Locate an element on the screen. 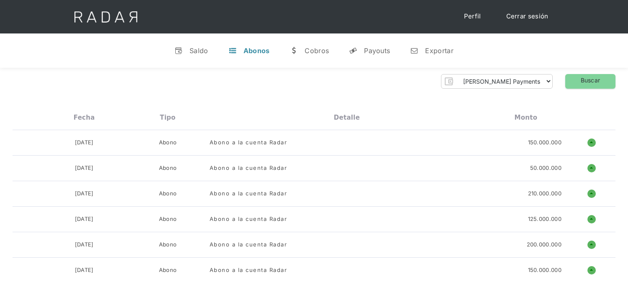 This screenshot has height=282, width=628. div: Exportar is located at coordinates (439, 51).